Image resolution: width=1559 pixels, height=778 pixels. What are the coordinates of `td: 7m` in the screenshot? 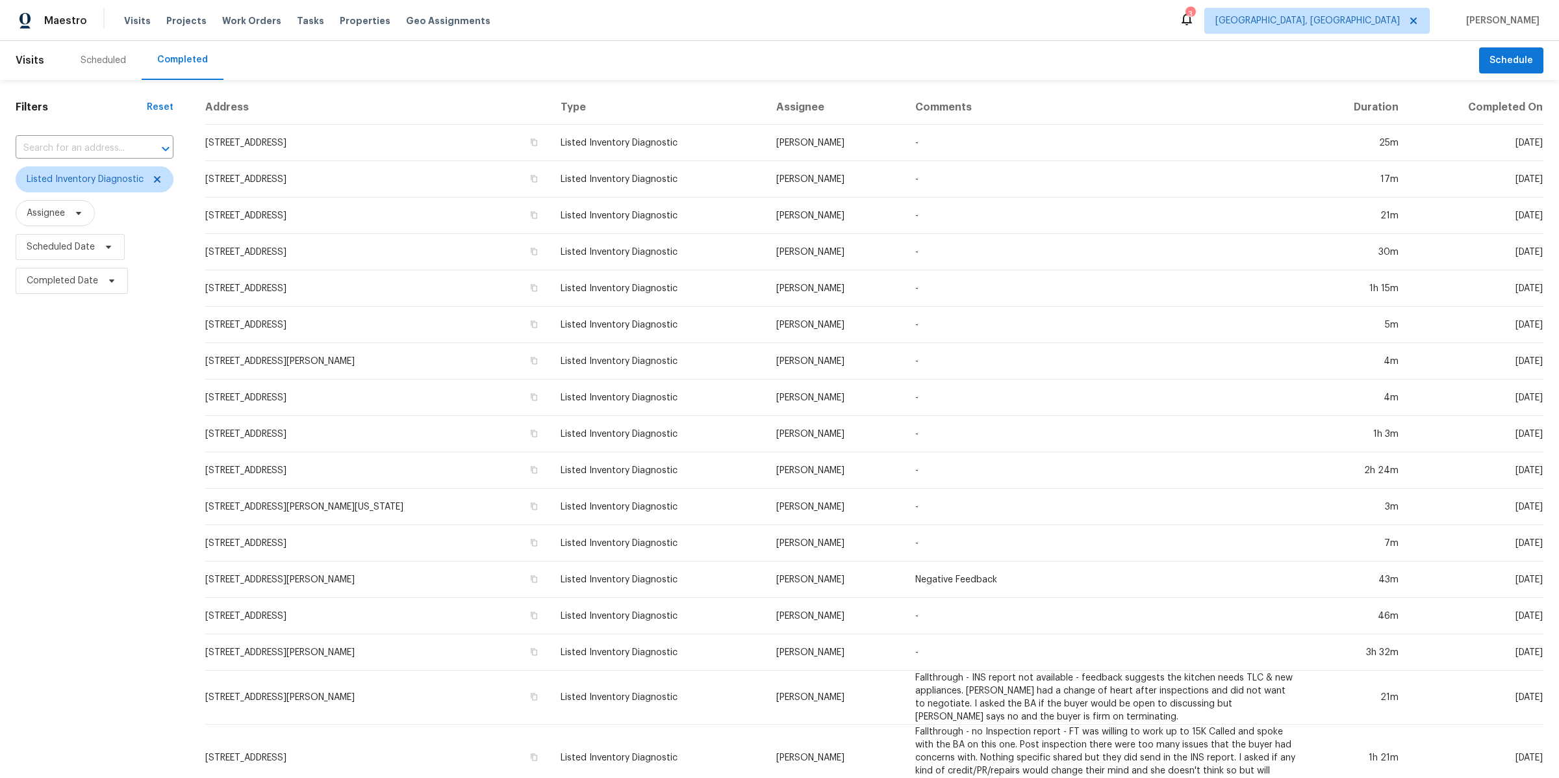 It's located at (1358, 543).